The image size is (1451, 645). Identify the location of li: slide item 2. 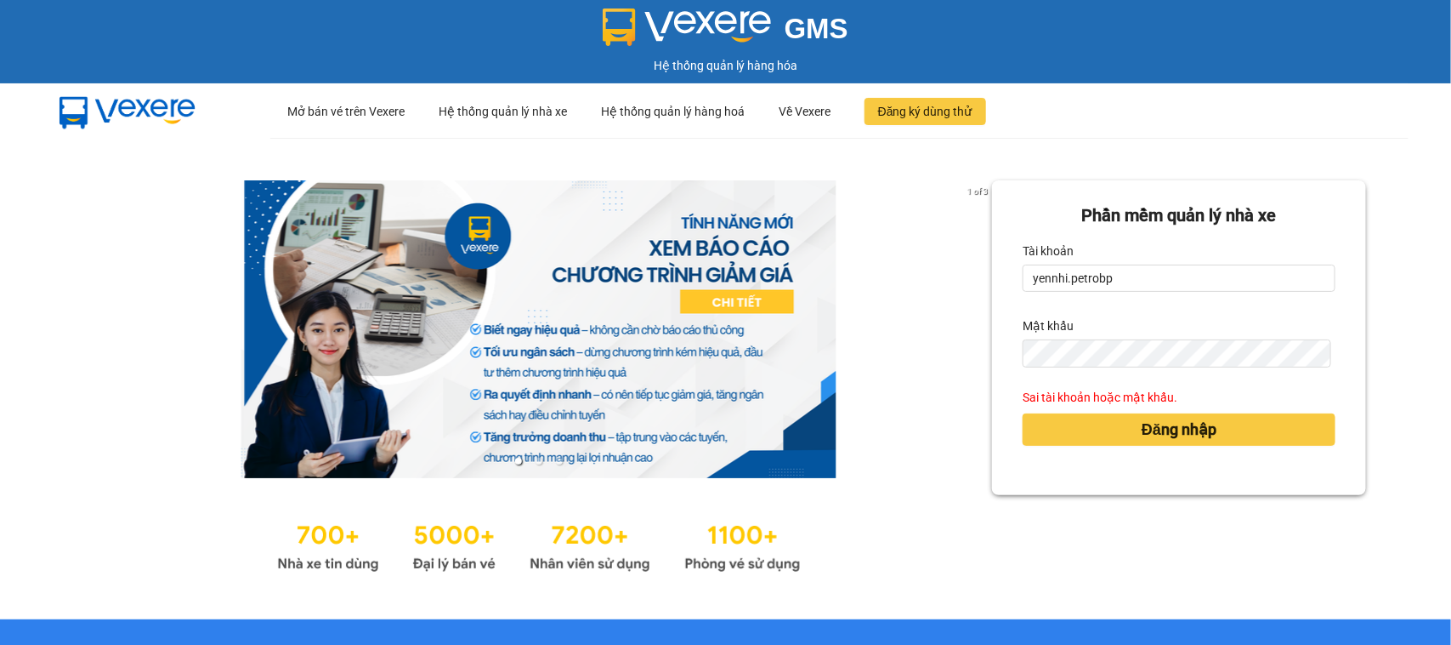
(539, 461).